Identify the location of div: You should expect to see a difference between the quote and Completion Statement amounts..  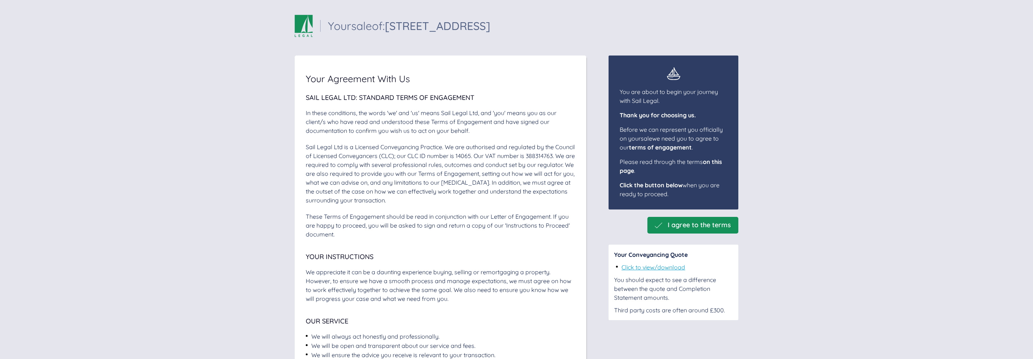
(673, 288).